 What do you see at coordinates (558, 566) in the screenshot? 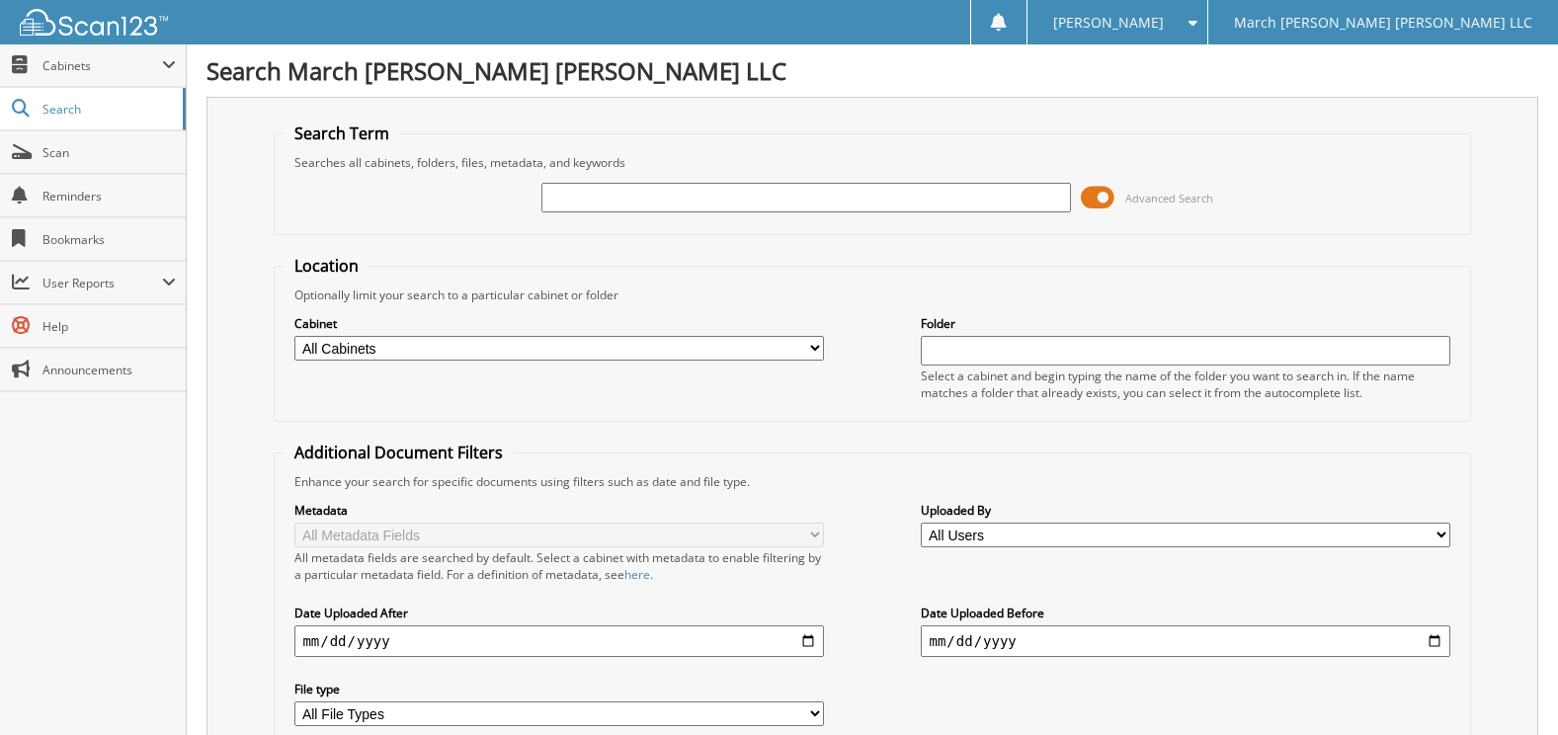
I see `div: All metadata fields are searched by default. Select a cabinet with metadata to enable filtering b...` at bounding box center [558, 566].